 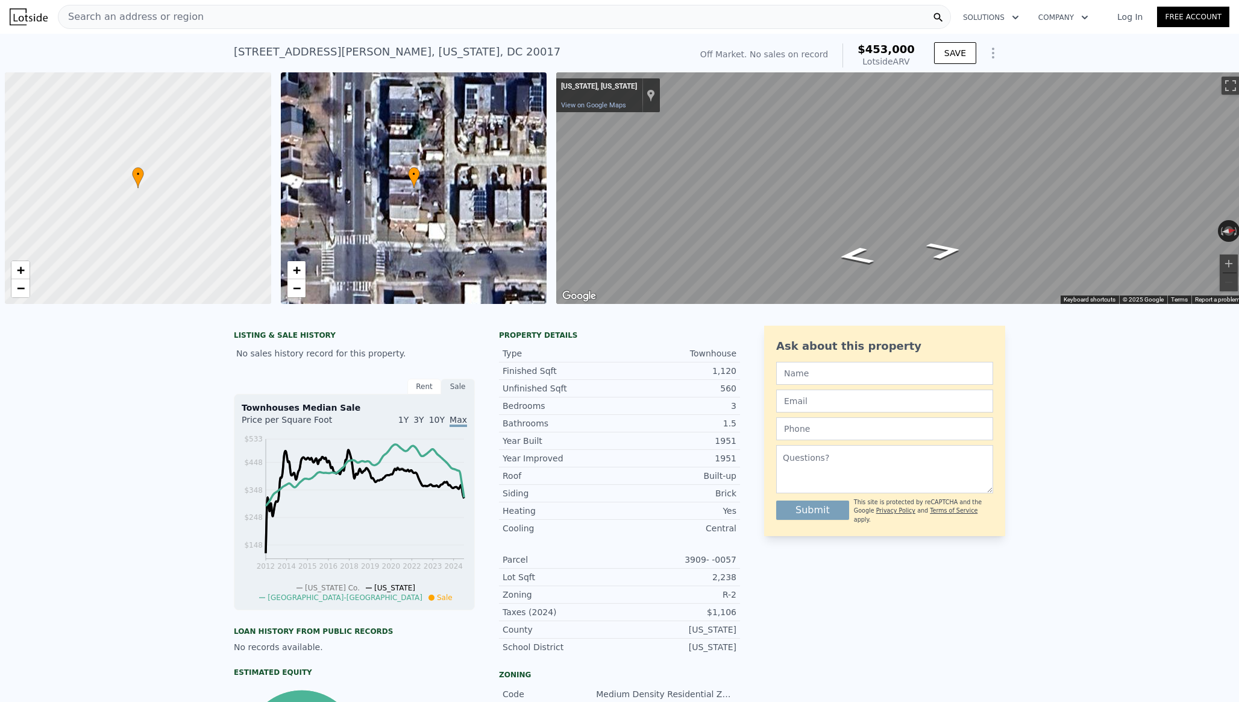 What do you see at coordinates (561, 441) in the screenshot?
I see `div: Year Built` at bounding box center [561, 441].